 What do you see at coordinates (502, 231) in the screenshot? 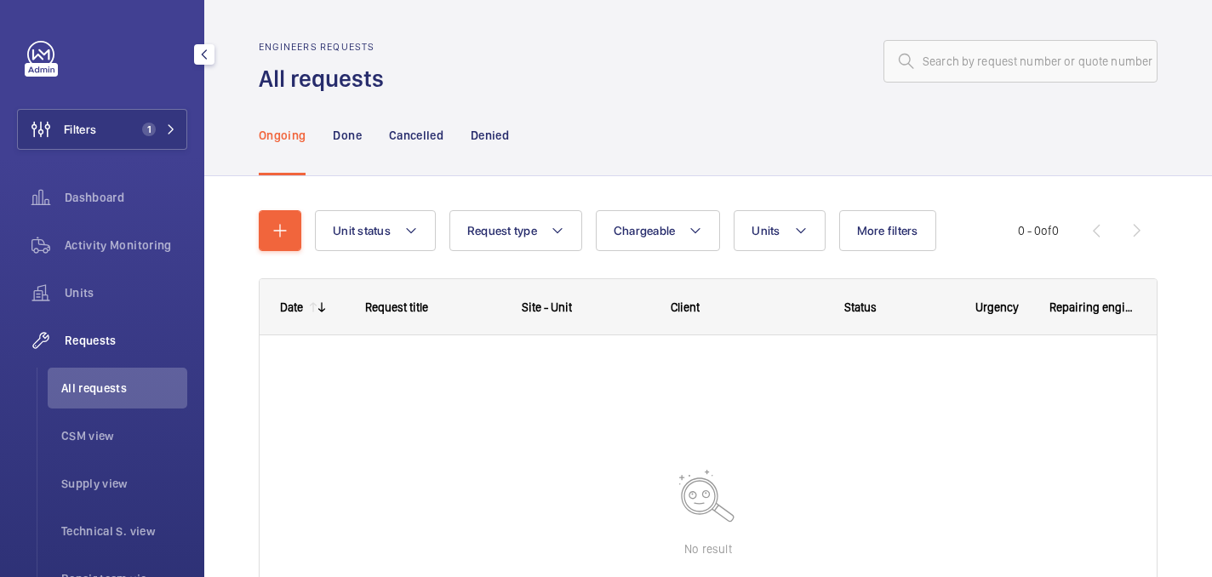
I see `span: Request type` at bounding box center [502, 231].